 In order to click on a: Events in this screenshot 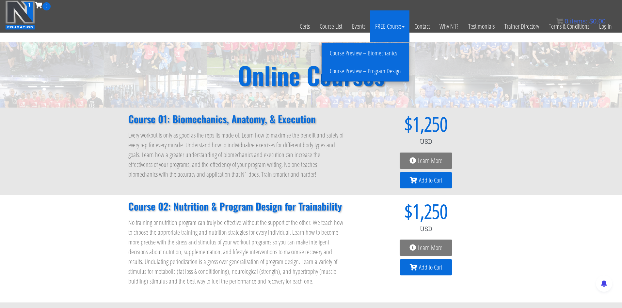, I will do `click(358, 26)`.